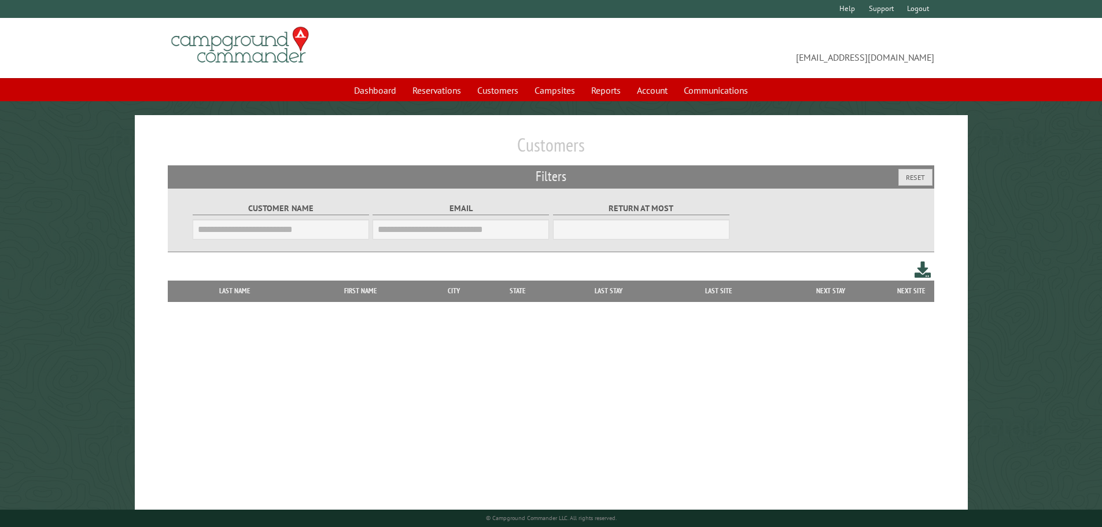 The image size is (1102, 527). Describe the element at coordinates (461, 208) in the screenshot. I see `label: Email` at that location.